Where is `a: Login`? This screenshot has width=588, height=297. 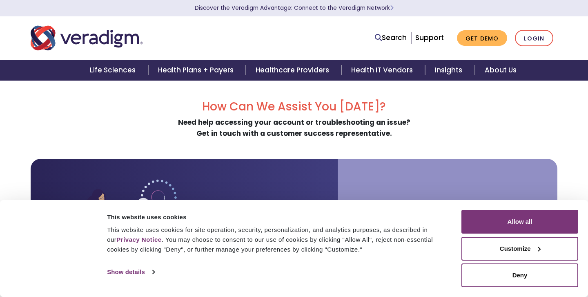 a: Login is located at coordinates (534, 38).